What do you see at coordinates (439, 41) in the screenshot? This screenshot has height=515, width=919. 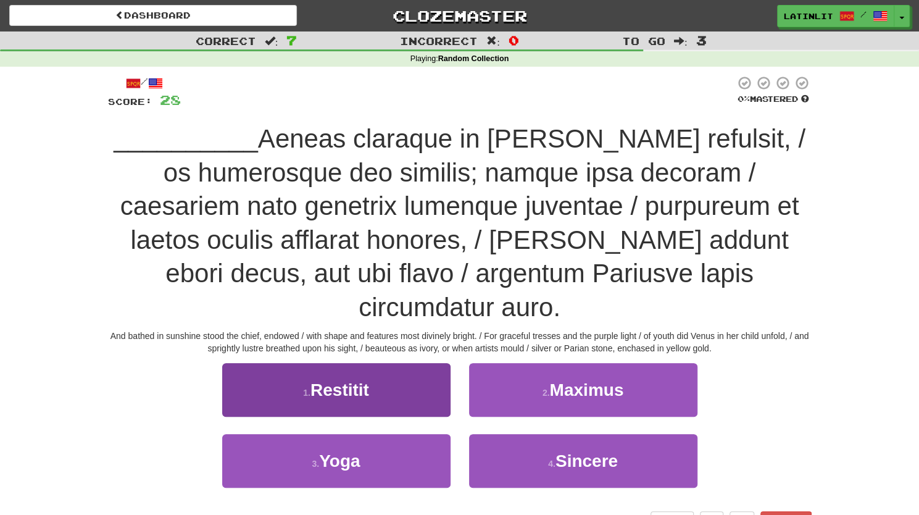 I see `span: Incorrect` at bounding box center [439, 41].